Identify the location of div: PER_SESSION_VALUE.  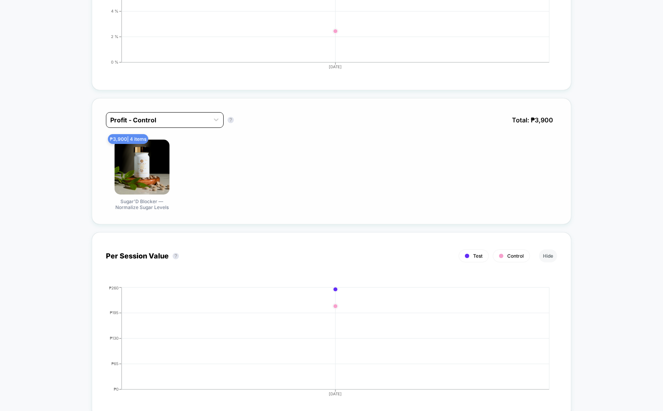
(324, 345).